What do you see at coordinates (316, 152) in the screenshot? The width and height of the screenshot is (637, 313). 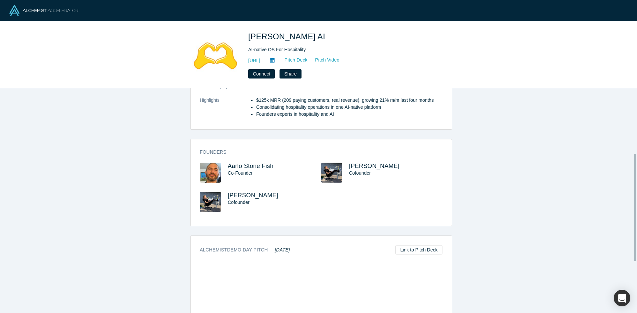 I see `h3: Founders` at bounding box center [316, 152].